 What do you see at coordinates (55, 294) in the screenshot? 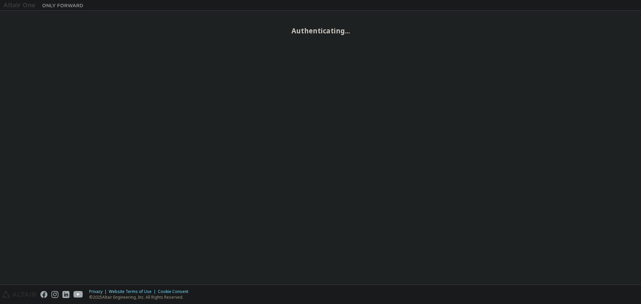
I see `img: instagram.svg` at bounding box center [55, 294].